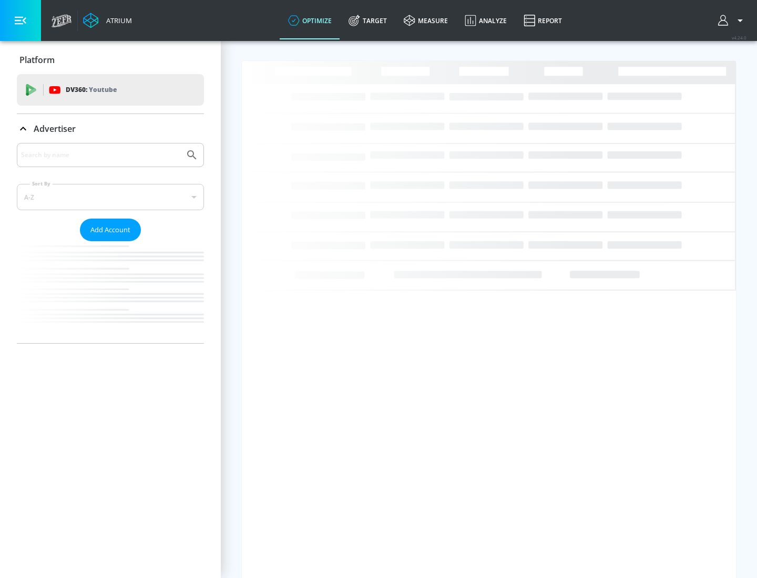 The image size is (757, 578). I want to click on button: Add Account, so click(110, 230).